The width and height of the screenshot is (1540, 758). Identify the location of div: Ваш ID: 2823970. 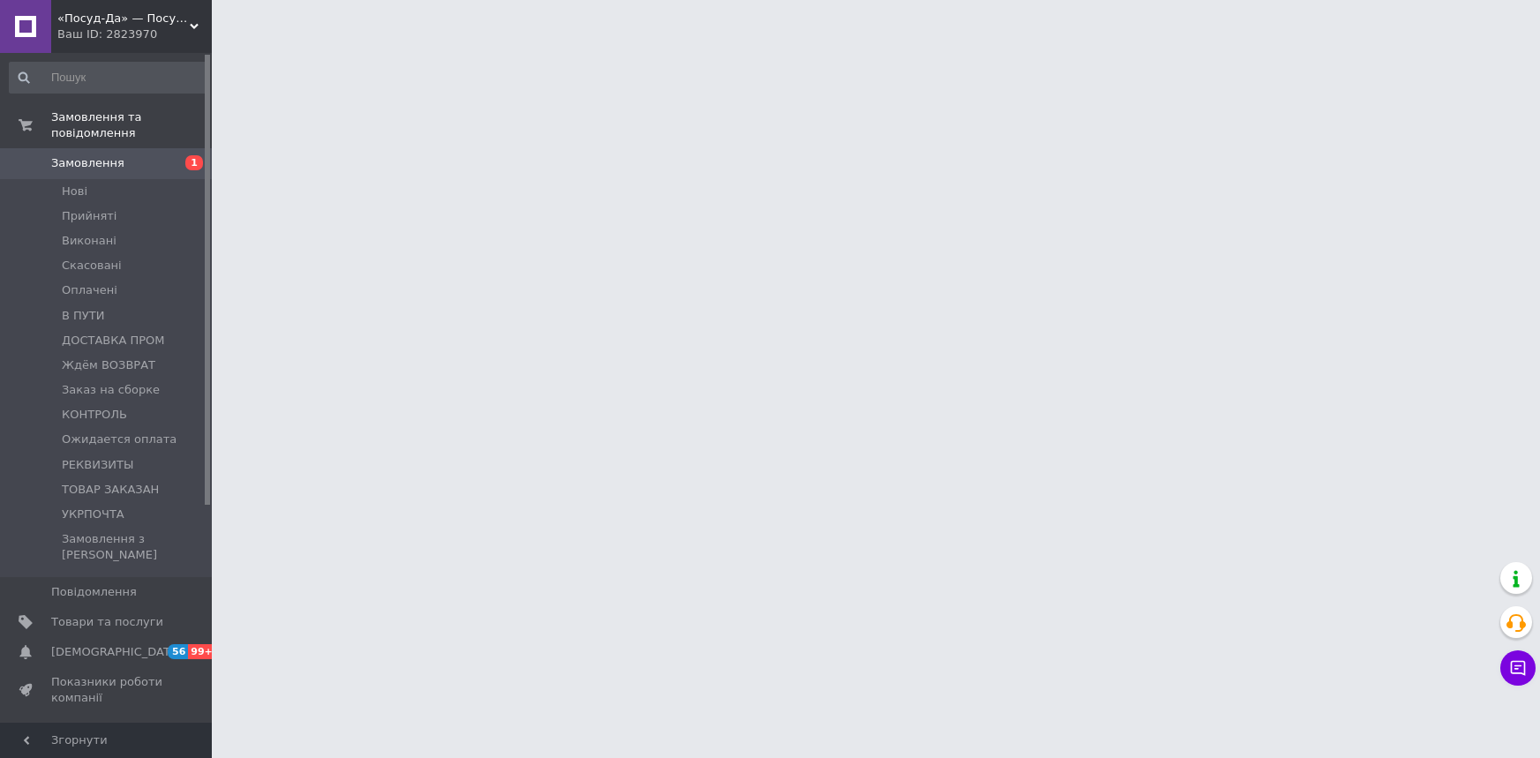
(134, 34).